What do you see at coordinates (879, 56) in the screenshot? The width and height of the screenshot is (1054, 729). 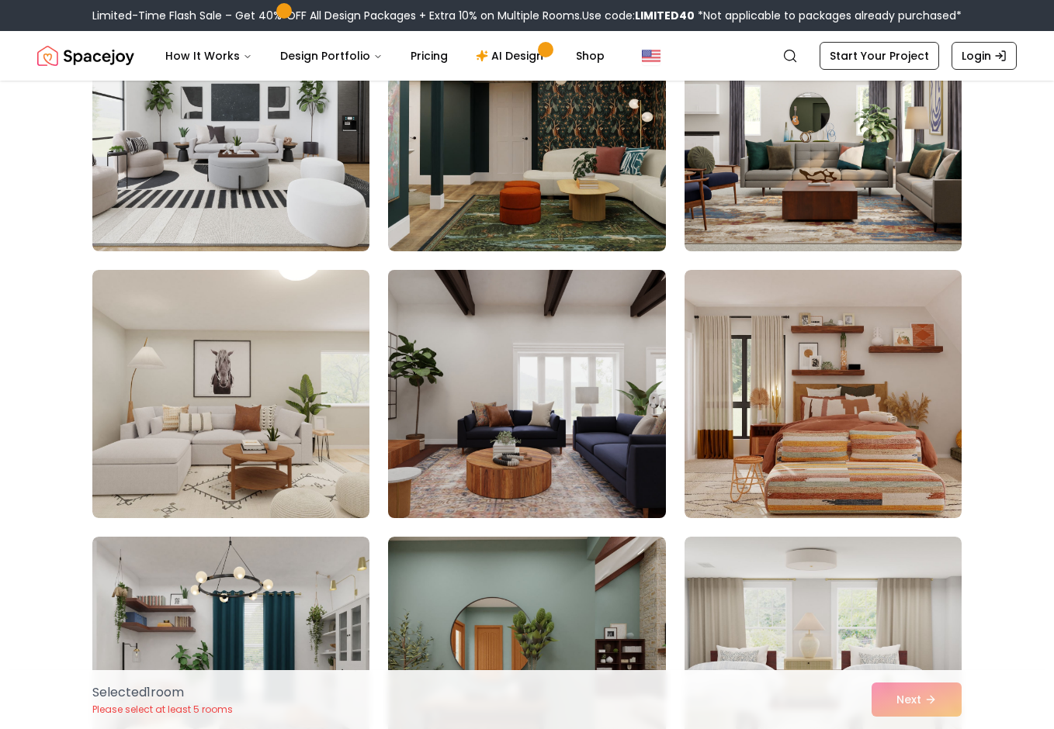 I see `a: Start Your Project` at bounding box center [879, 56].